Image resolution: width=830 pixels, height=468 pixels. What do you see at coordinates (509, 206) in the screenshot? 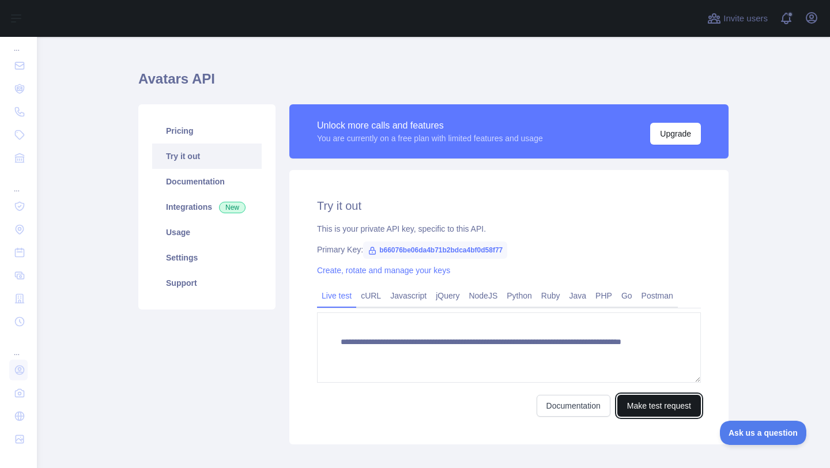
I see `h2: Try it out` at bounding box center [509, 206].